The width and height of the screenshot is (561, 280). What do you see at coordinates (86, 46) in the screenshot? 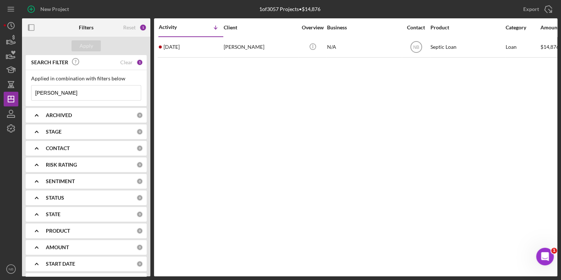
I see `div: Apply` at bounding box center [86, 46].